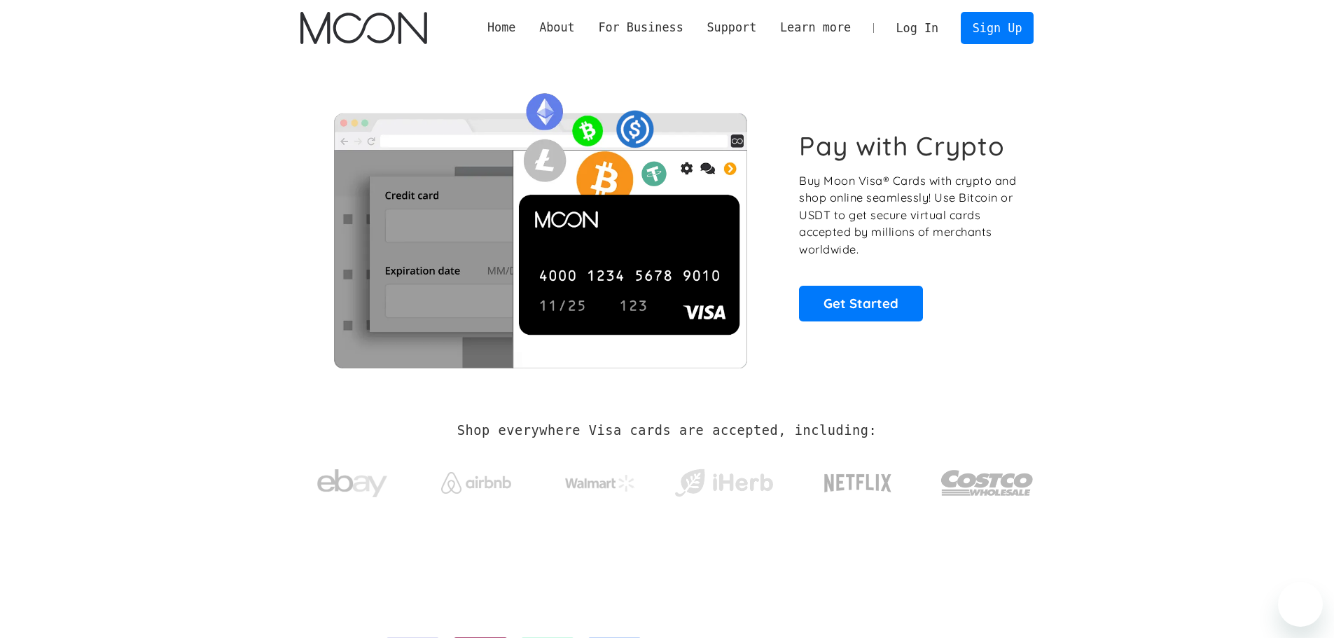 This screenshot has width=1334, height=638. What do you see at coordinates (600, 480) in the screenshot?
I see `a: Walmart` at bounding box center [600, 480].